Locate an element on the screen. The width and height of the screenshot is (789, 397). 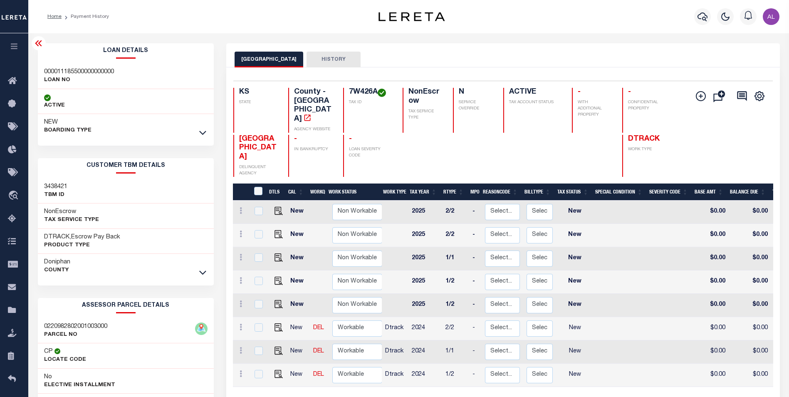
p: County is located at coordinates (57, 270).